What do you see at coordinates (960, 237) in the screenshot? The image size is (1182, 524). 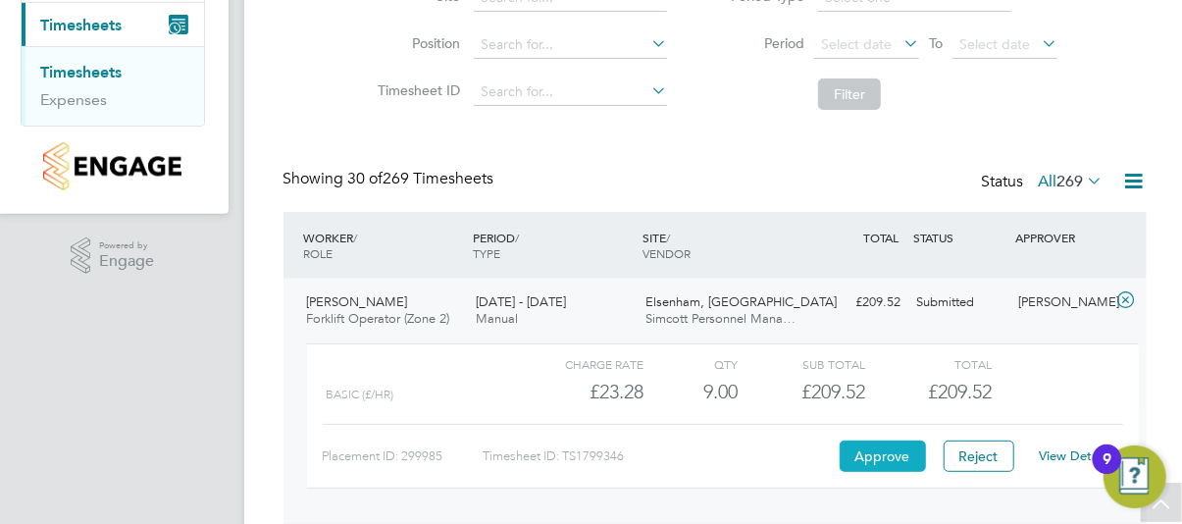 I see `div: STATUS` at bounding box center [960, 237].